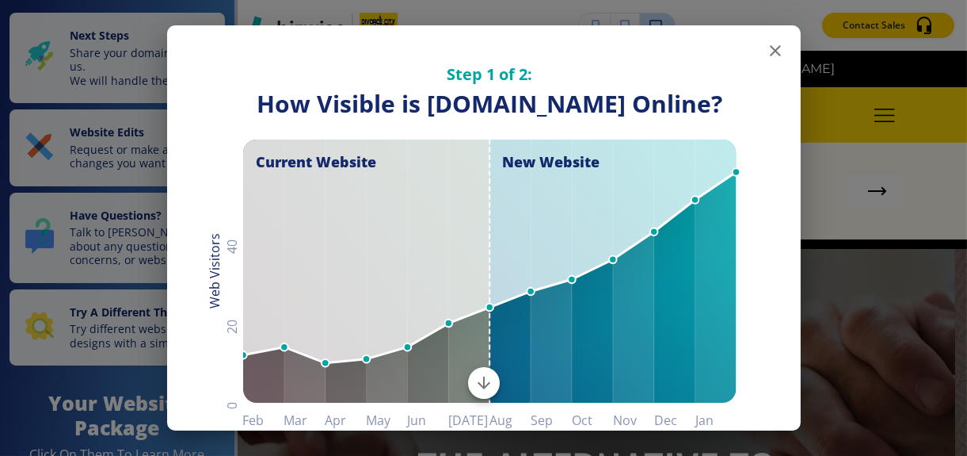 The image size is (967, 456). What do you see at coordinates (387, 420) in the screenshot?
I see `h6: May` at bounding box center [387, 420].